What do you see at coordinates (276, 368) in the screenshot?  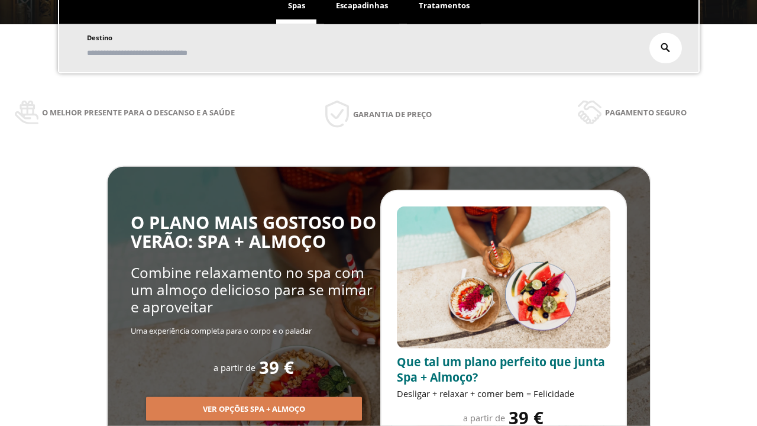 I see `span: 39 €` at bounding box center [276, 368].